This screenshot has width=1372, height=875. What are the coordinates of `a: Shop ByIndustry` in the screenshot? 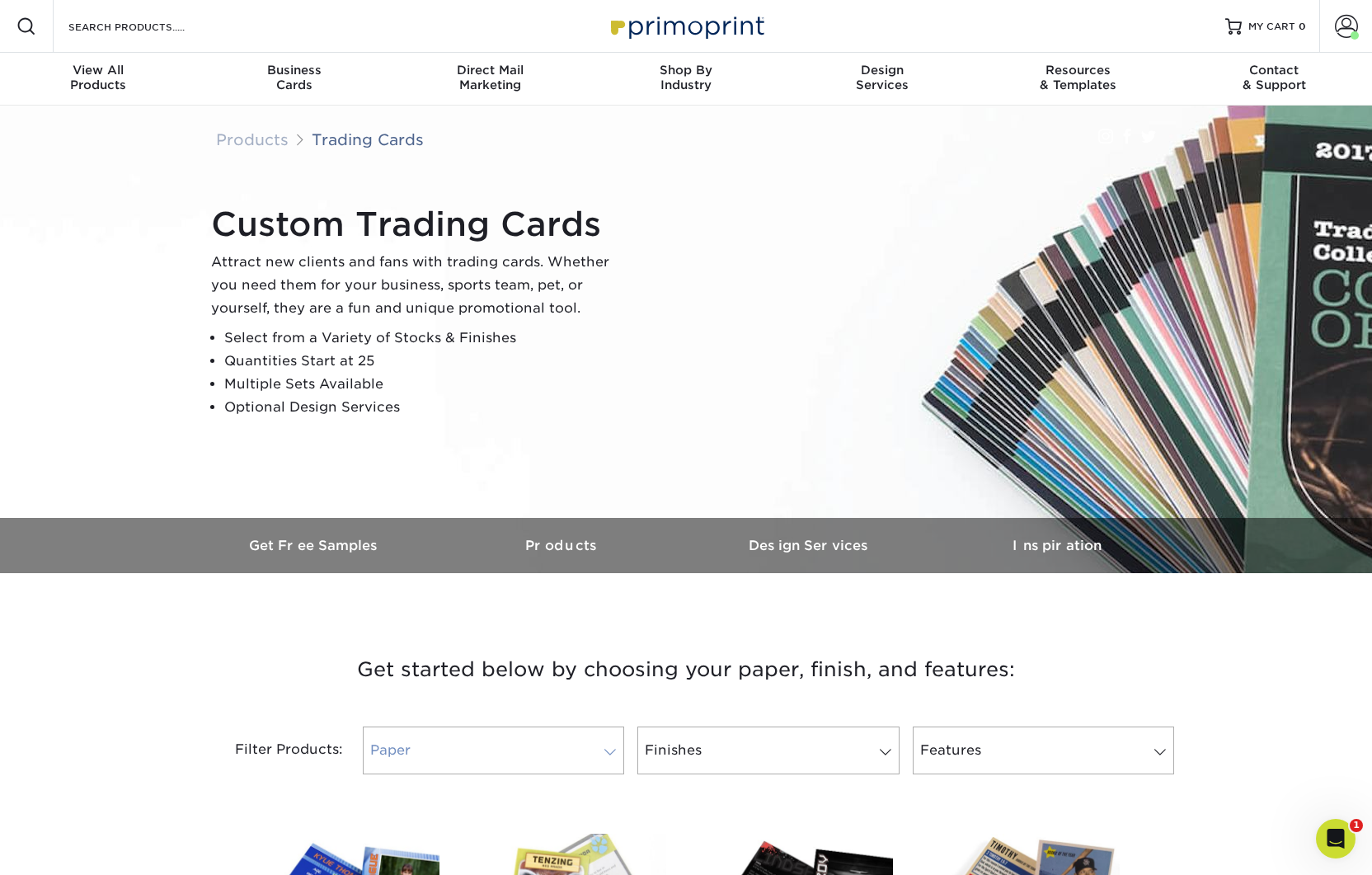 It's located at (686, 80).